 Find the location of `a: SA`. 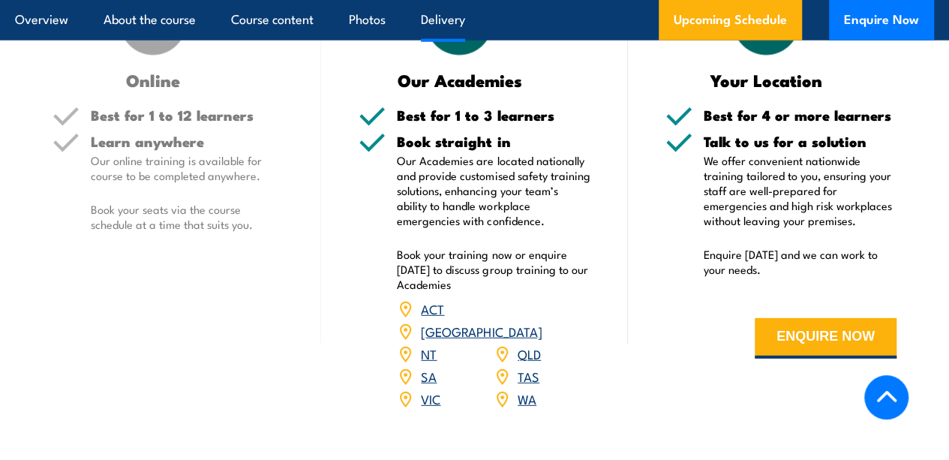

a: SA is located at coordinates (428, 376).